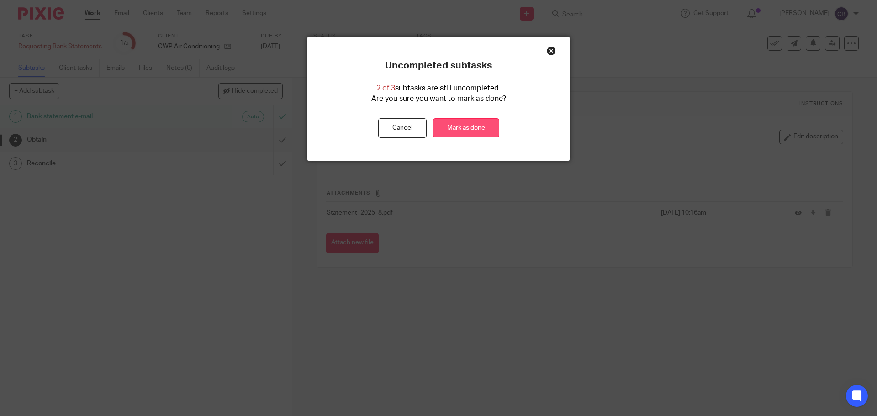 Image resolution: width=877 pixels, height=416 pixels. Describe the element at coordinates (439, 88) in the screenshot. I see `p: subtasks are still uncompleted.` at that location.